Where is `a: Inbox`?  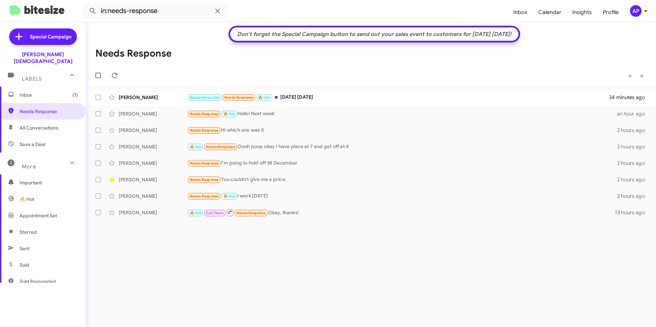 a: Inbox is located at coordinates (520, 12).